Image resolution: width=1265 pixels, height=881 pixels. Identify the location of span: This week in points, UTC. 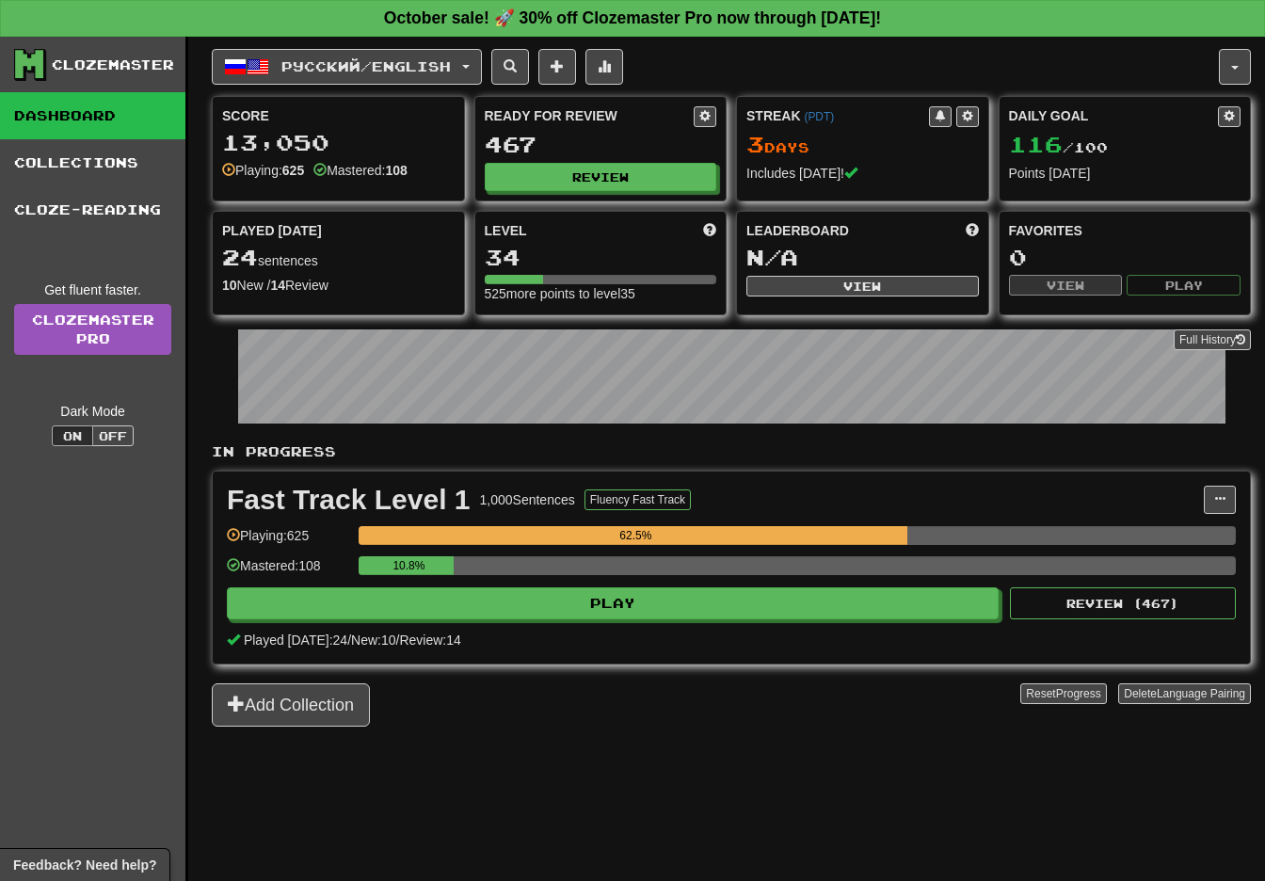
(972, 231).